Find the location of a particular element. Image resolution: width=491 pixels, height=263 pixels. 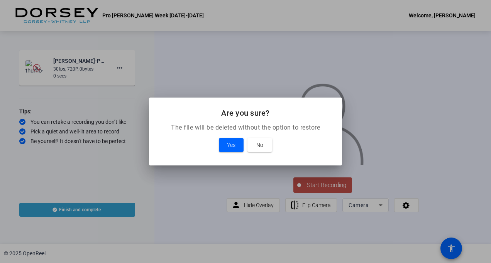

span: Yes is located at coordinates (231, 145).